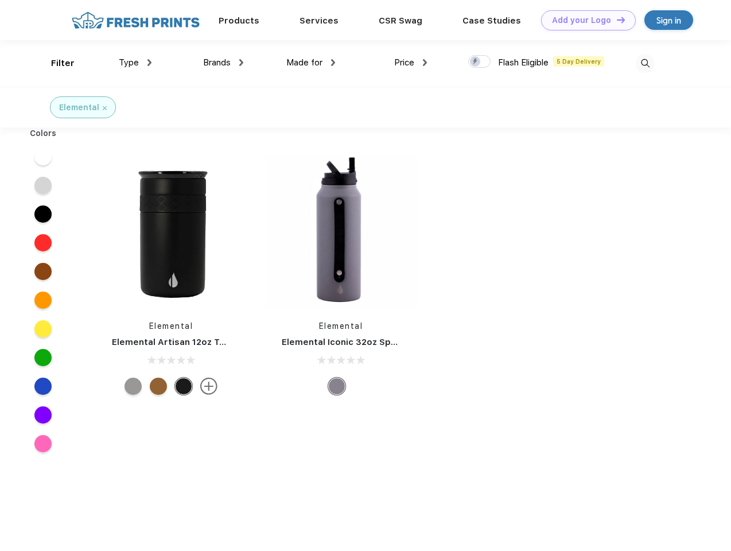 This screenshot has width=731, height=551. I want to click on span: Flash Eligible, so click(523, 63).